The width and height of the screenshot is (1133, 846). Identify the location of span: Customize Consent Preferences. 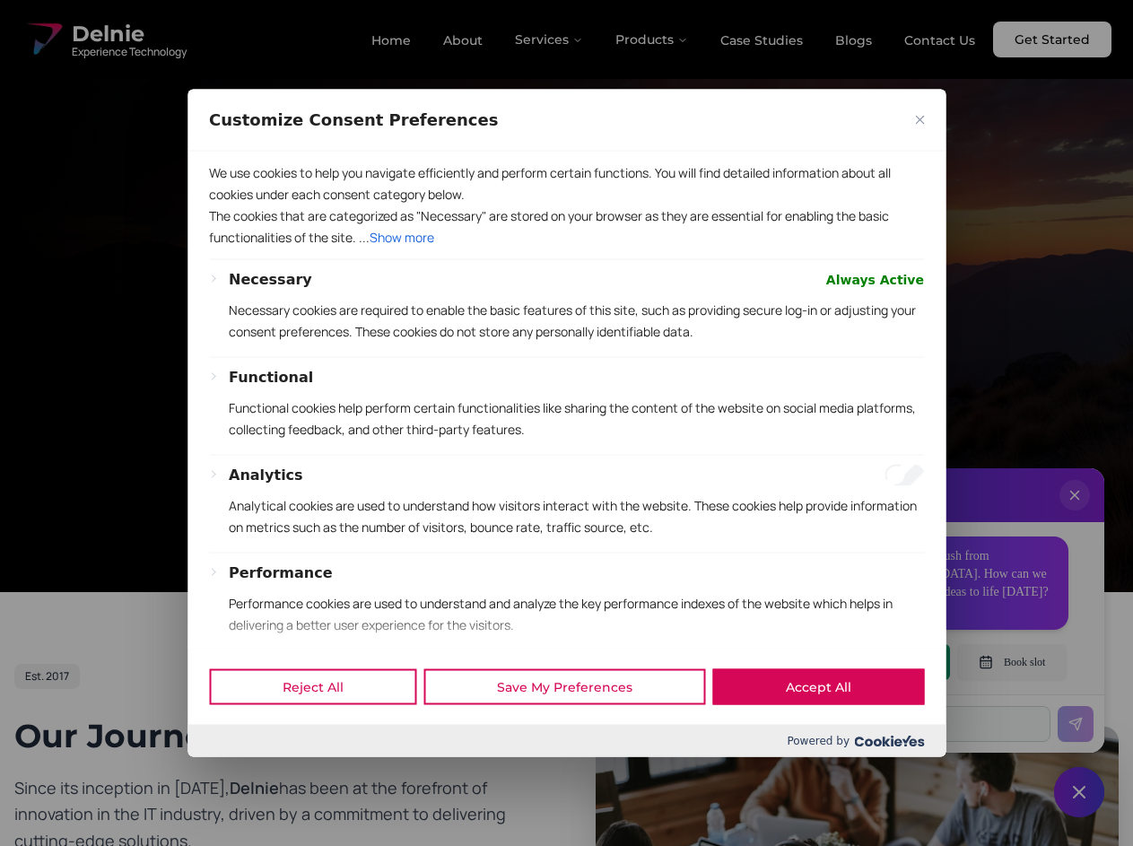
(353, 119).